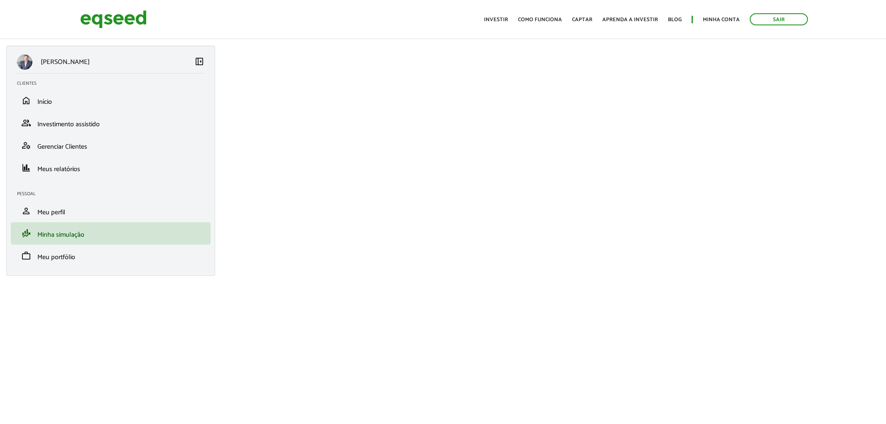  I want to click on span: finance_mode, so click(26, 233).